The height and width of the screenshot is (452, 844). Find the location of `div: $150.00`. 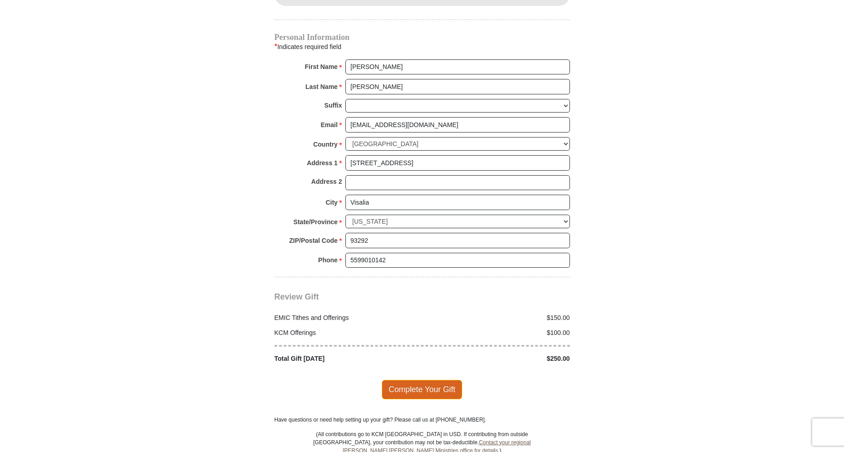

div: $150.00 is located at coordinates (498, 318).